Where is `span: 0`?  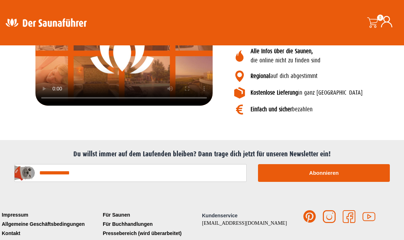 span: 0 is located at coordinates (380, 18).